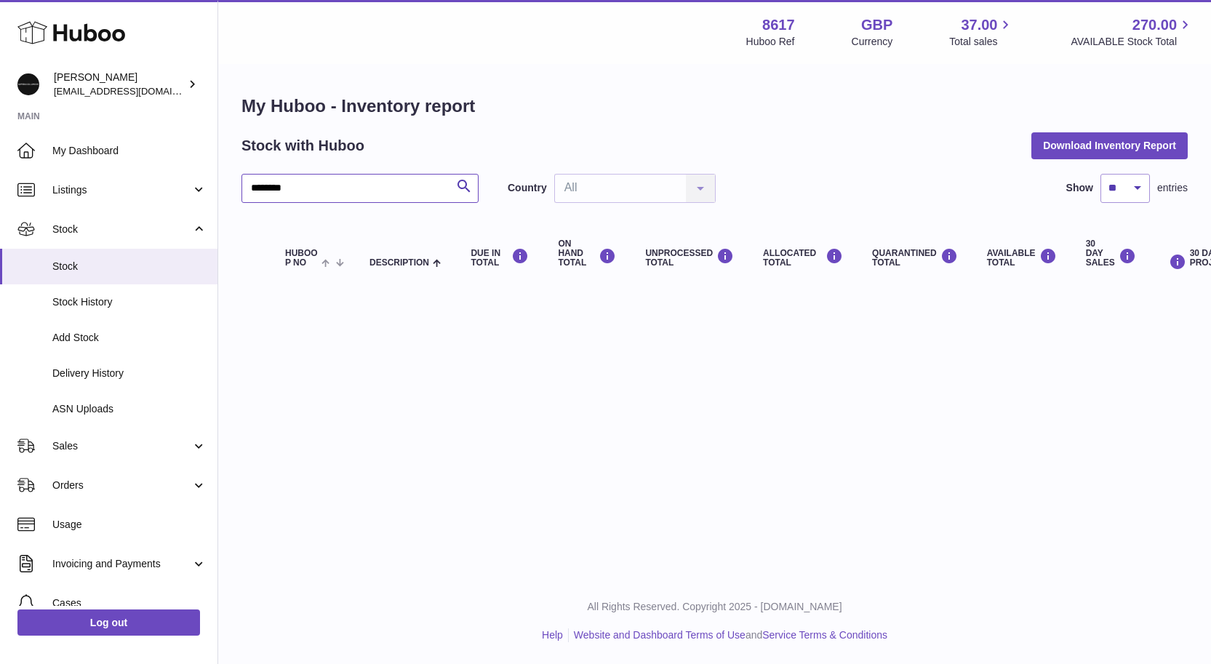 The height and width of the screenshot is (664, 1211). What do you see at coordinates (660, 635) in the screenshot?
I see `a: Website and Dashboard Terms of Use` at bounding box center [660, 635].